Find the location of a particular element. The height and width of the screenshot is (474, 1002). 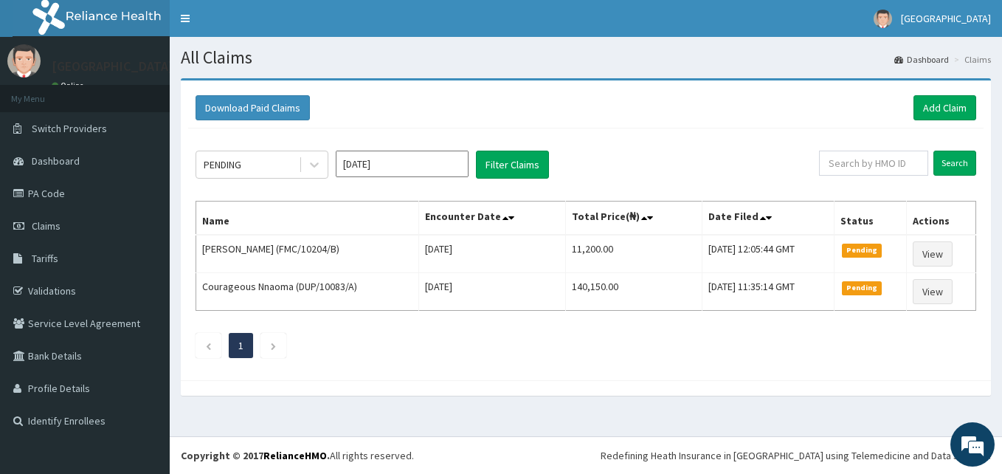

footer: All rights reserved. is located at coordinates (586, 455).